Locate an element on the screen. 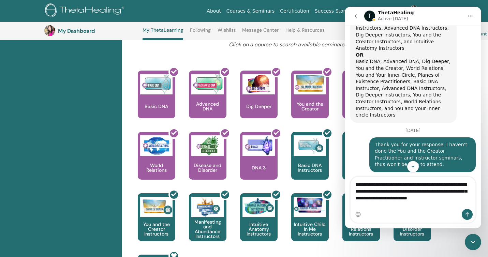 This screenshot has height=257, width=488. button: go back is located at coordinates (11, 9).